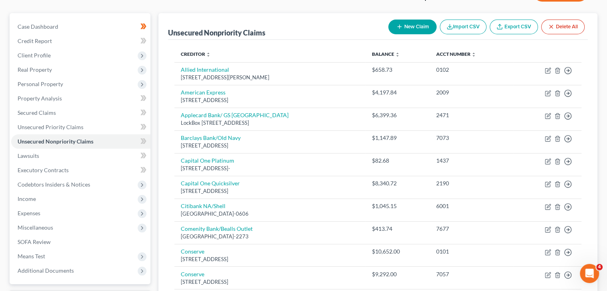  Describe the element at coordinates (27, 199) in the screenshot. I see `span: Income` at that location.